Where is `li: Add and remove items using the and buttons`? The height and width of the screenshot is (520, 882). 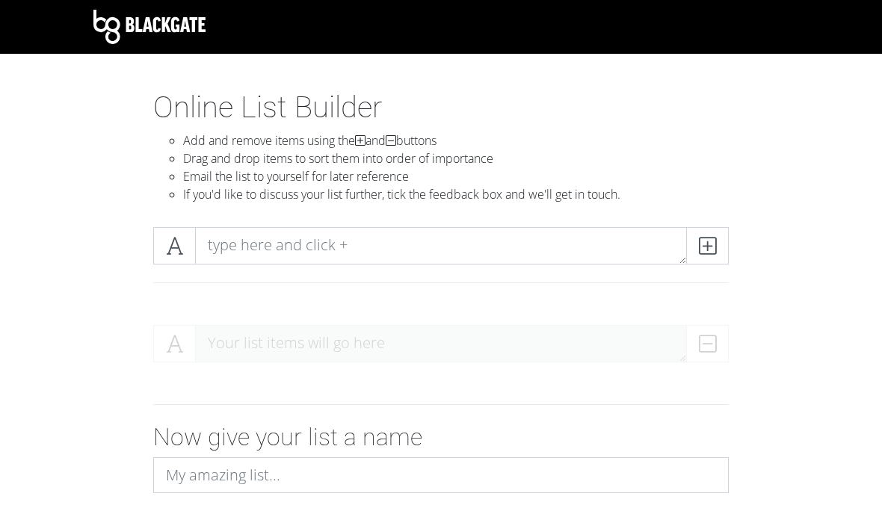 li: Add and remove items using the and buttons is located at coordinates (456, 141).